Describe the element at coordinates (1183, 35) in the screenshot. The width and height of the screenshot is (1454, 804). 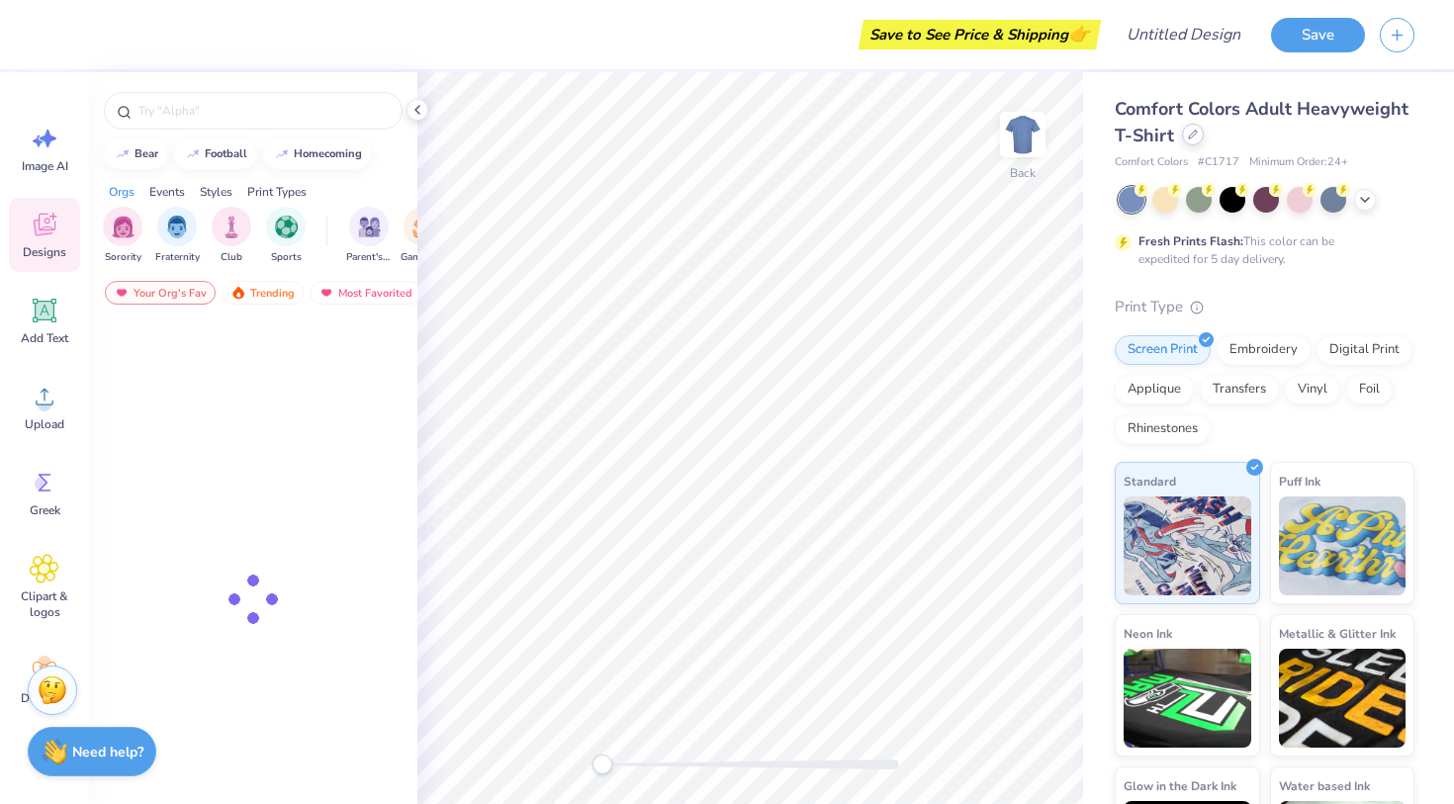
I see `input: Untitled Design` at that location.